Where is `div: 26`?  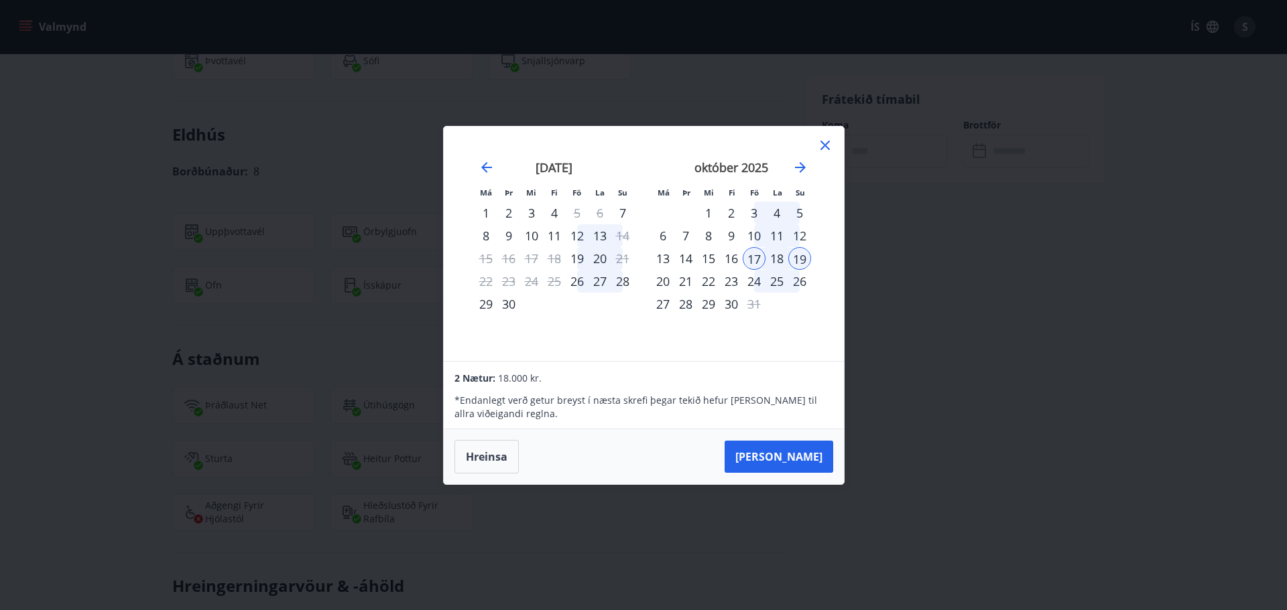 div: 26 is located at coordinates (799, 281).